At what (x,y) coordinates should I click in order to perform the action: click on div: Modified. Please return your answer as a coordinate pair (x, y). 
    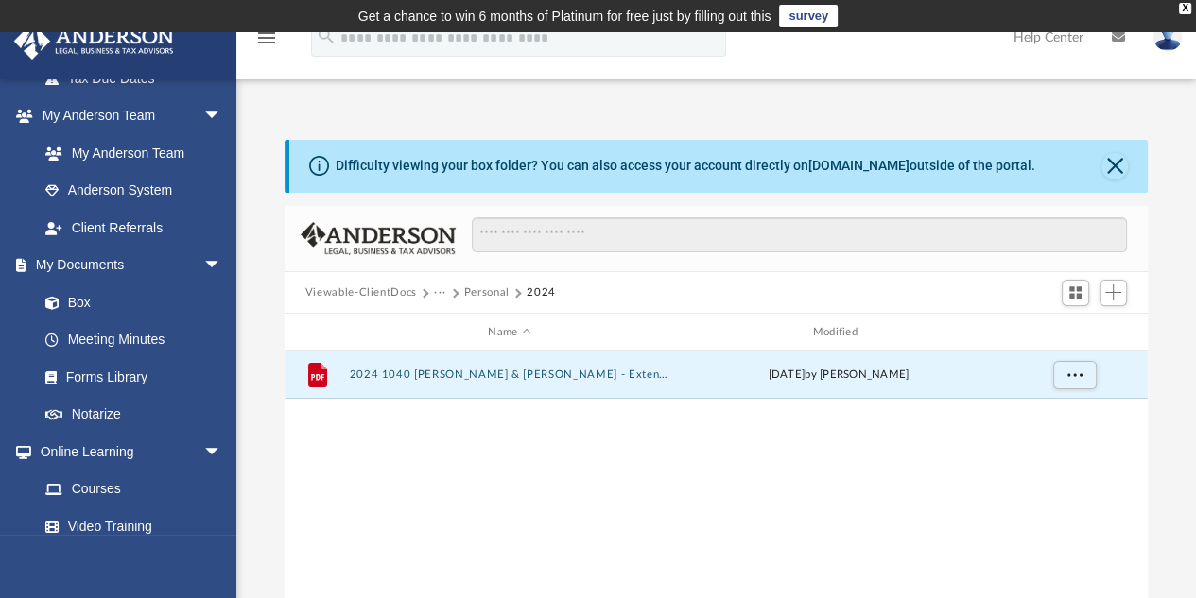
    Looking at the image, I should click on (838, 333).